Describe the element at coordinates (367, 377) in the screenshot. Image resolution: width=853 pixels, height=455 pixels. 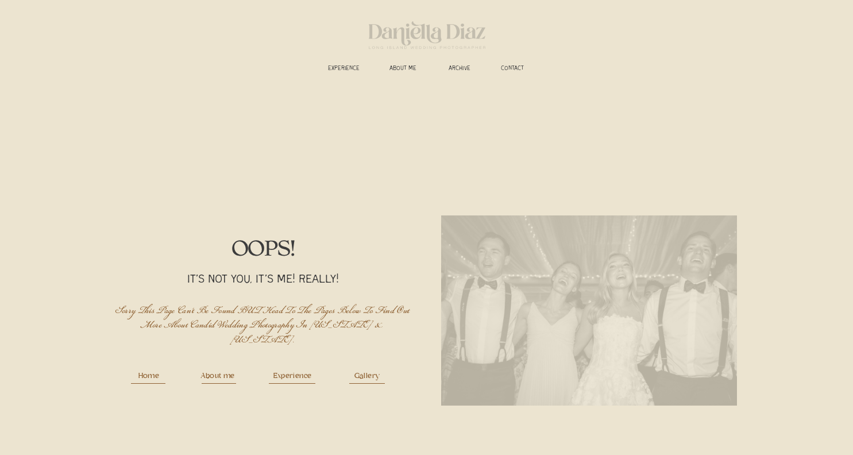
I see `a: Gallery` at that location.